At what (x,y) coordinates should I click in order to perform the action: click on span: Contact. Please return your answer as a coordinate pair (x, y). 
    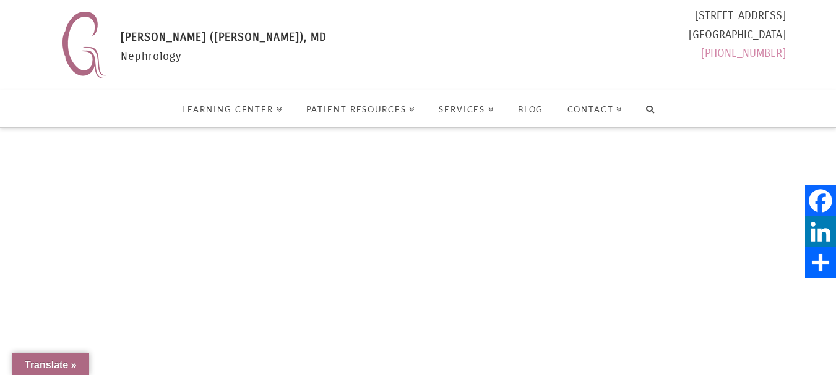
    Looking at the image, I should click on (595, 109).